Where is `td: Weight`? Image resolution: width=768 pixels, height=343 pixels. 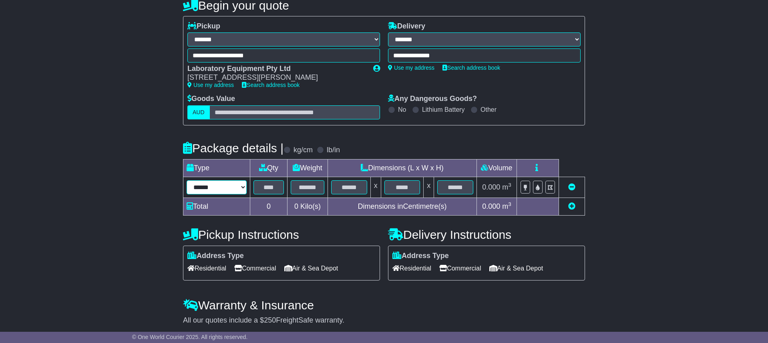 td: Weight is located at coordinates (308, 168).